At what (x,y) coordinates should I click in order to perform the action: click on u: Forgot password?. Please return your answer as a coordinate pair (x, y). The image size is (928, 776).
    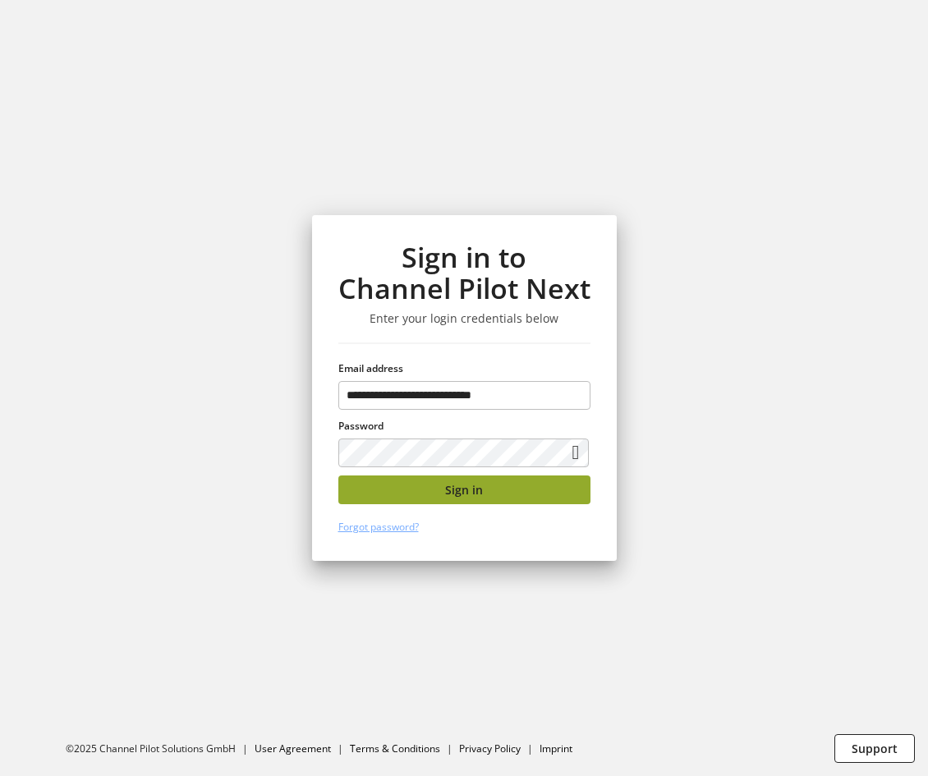
    Looking at the image, I should click on (379, 526).